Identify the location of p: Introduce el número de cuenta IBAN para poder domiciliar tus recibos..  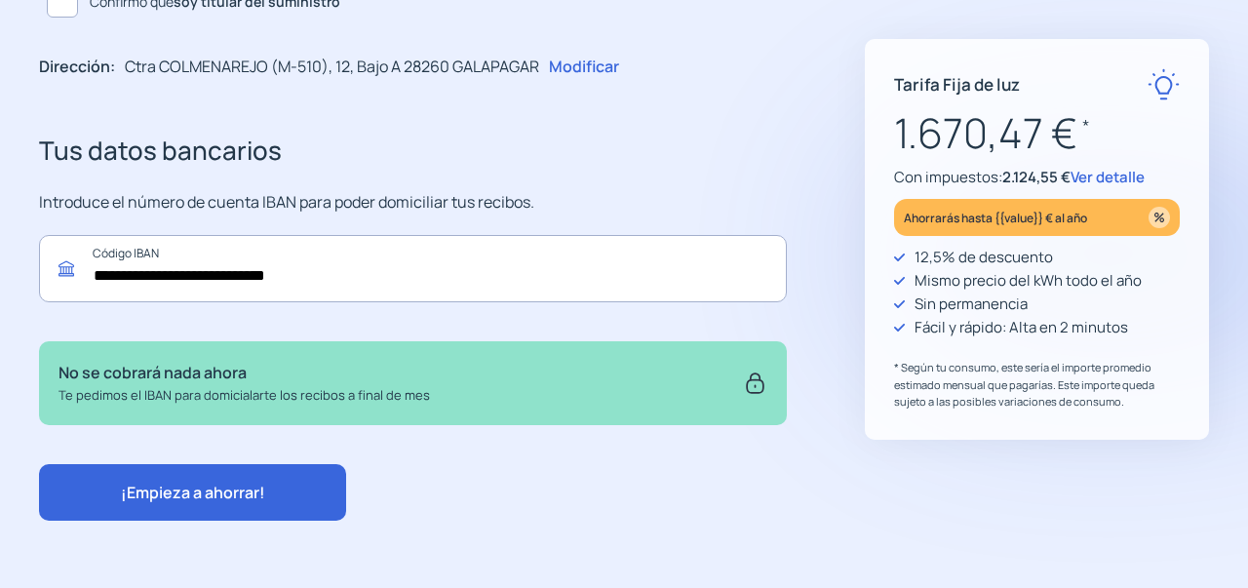
(412, 203).